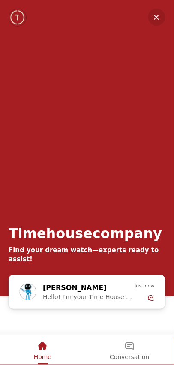 The width and height of the screenshot is (174, 365). What do you see at coordinates (157, 17) in the screenshot?
I see `em: Minimize` at bounding box center [157, 17].